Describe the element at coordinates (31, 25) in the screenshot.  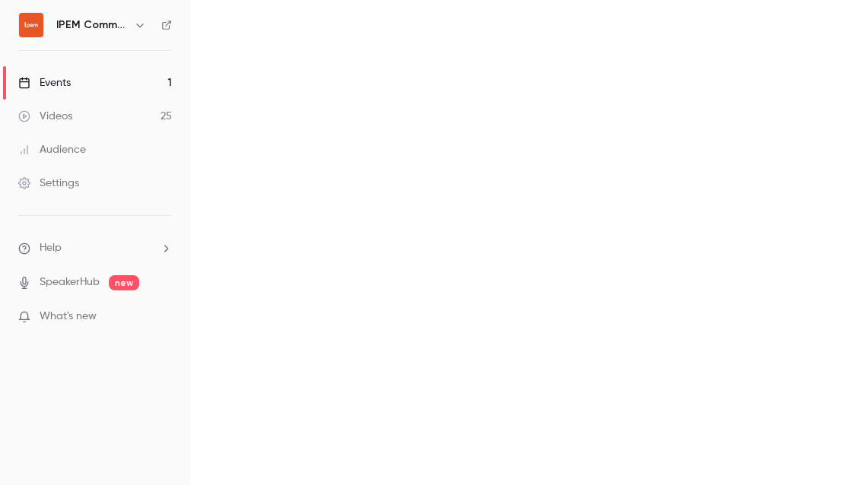
I see `img: IPEM Community` at that location.